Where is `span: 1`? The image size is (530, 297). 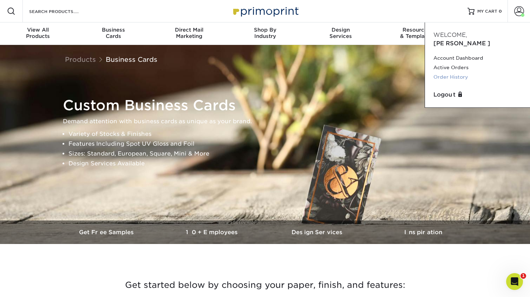 span: 1 is located at coordinates (523, 276).